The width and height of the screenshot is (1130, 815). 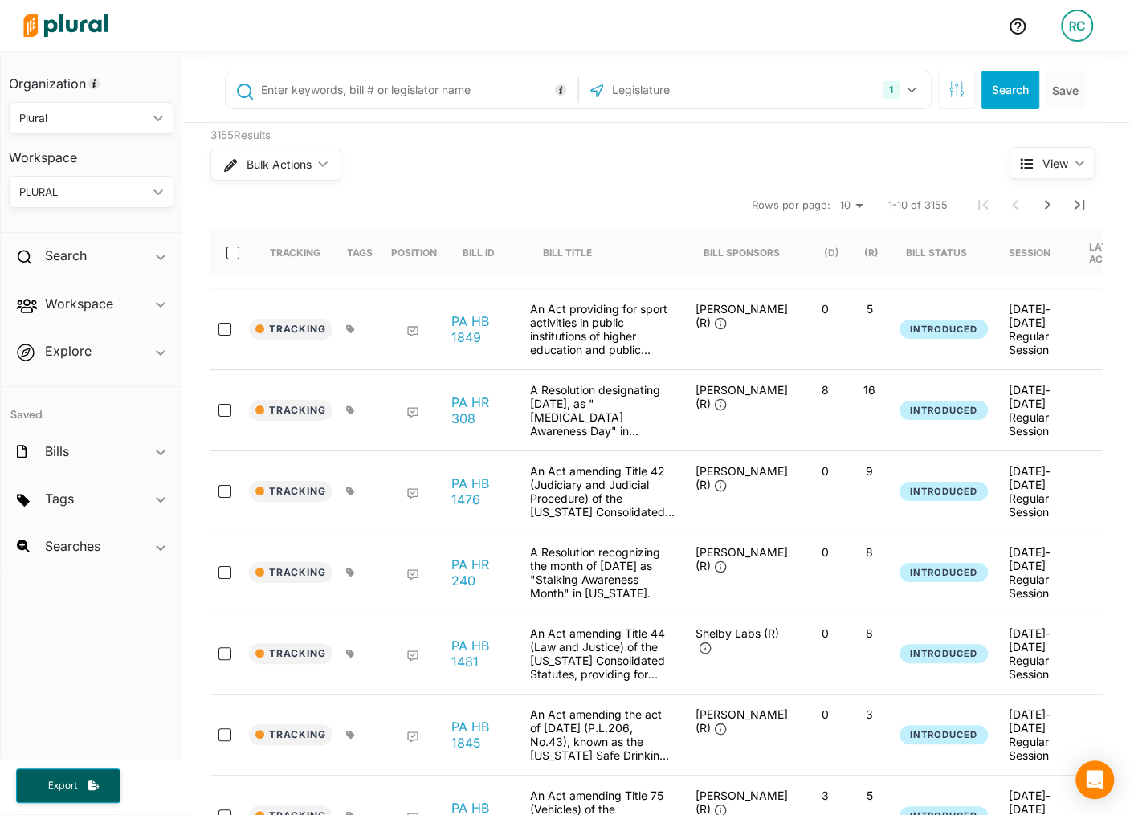 I want to click on p: 3, so click(x=825, y=795).